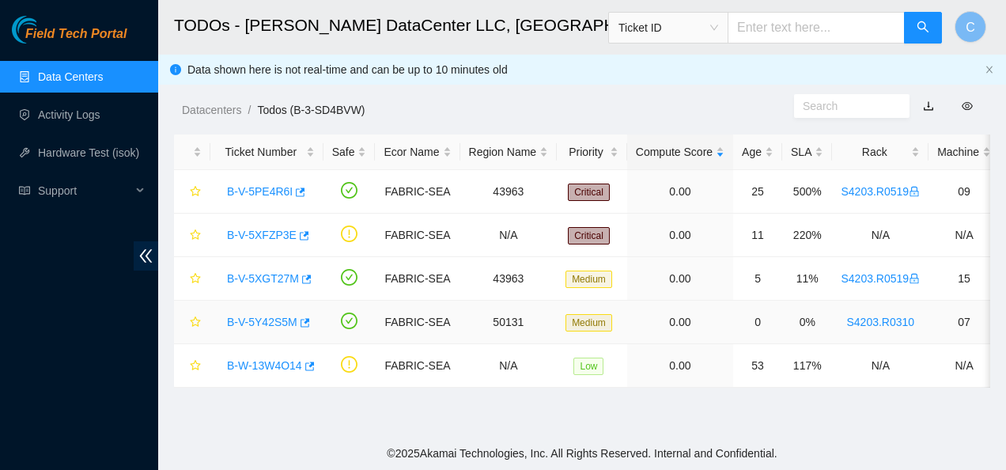 The image size is (1006, 470). What do you see at coordinates (964, 278) in the screenshot?
I see `td: 15` at bounding box center [964, 278].